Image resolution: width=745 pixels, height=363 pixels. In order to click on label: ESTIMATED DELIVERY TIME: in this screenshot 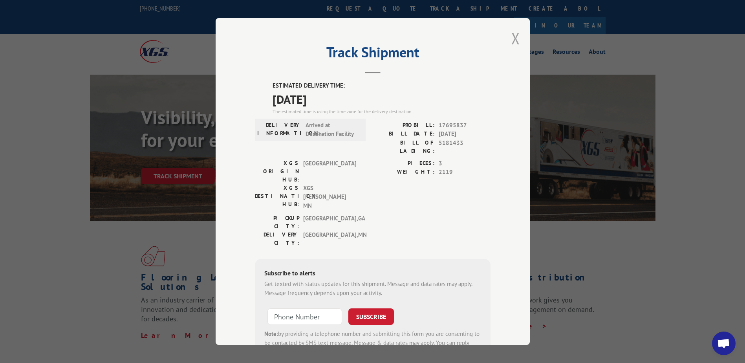, I will do `click(381, 86)`.